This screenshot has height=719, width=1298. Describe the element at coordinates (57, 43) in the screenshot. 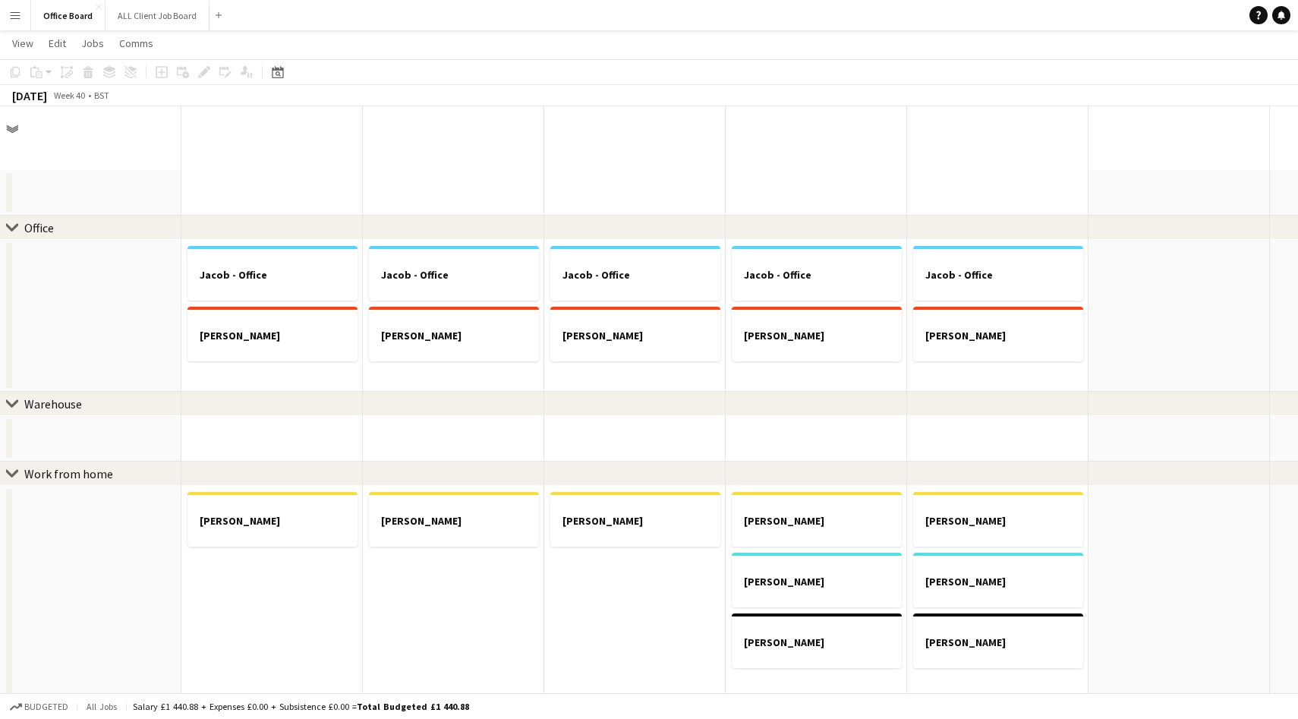

I see `span: Edit` at that location.